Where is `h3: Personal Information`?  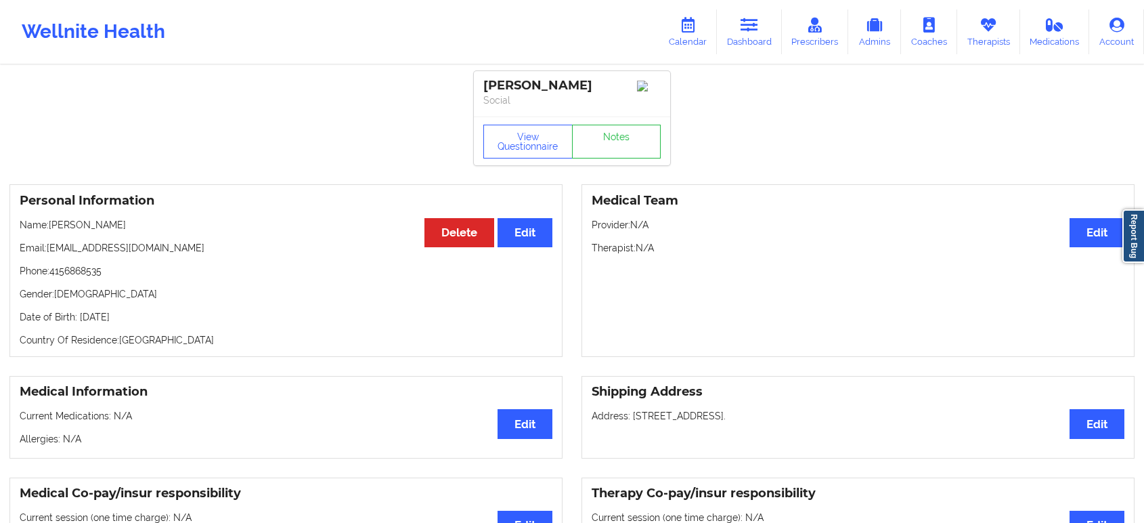 h3: Personal Information is located at coordinates (286, 200).